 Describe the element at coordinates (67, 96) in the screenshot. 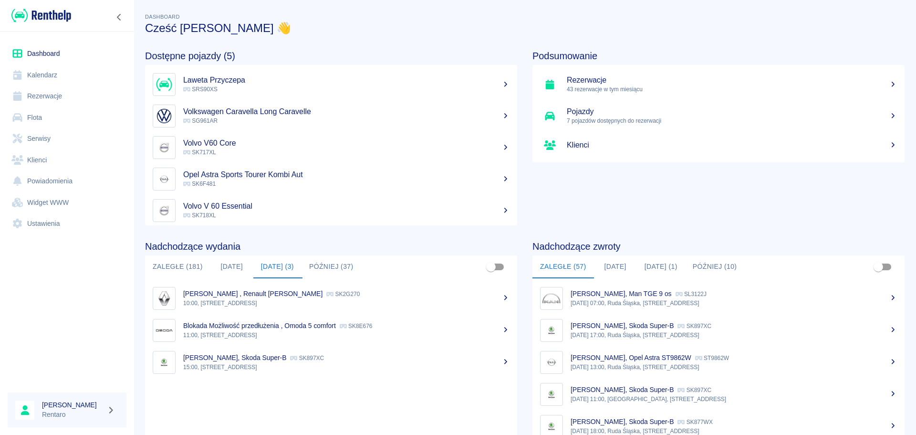

I see `a: Rezerwacje` at that location.